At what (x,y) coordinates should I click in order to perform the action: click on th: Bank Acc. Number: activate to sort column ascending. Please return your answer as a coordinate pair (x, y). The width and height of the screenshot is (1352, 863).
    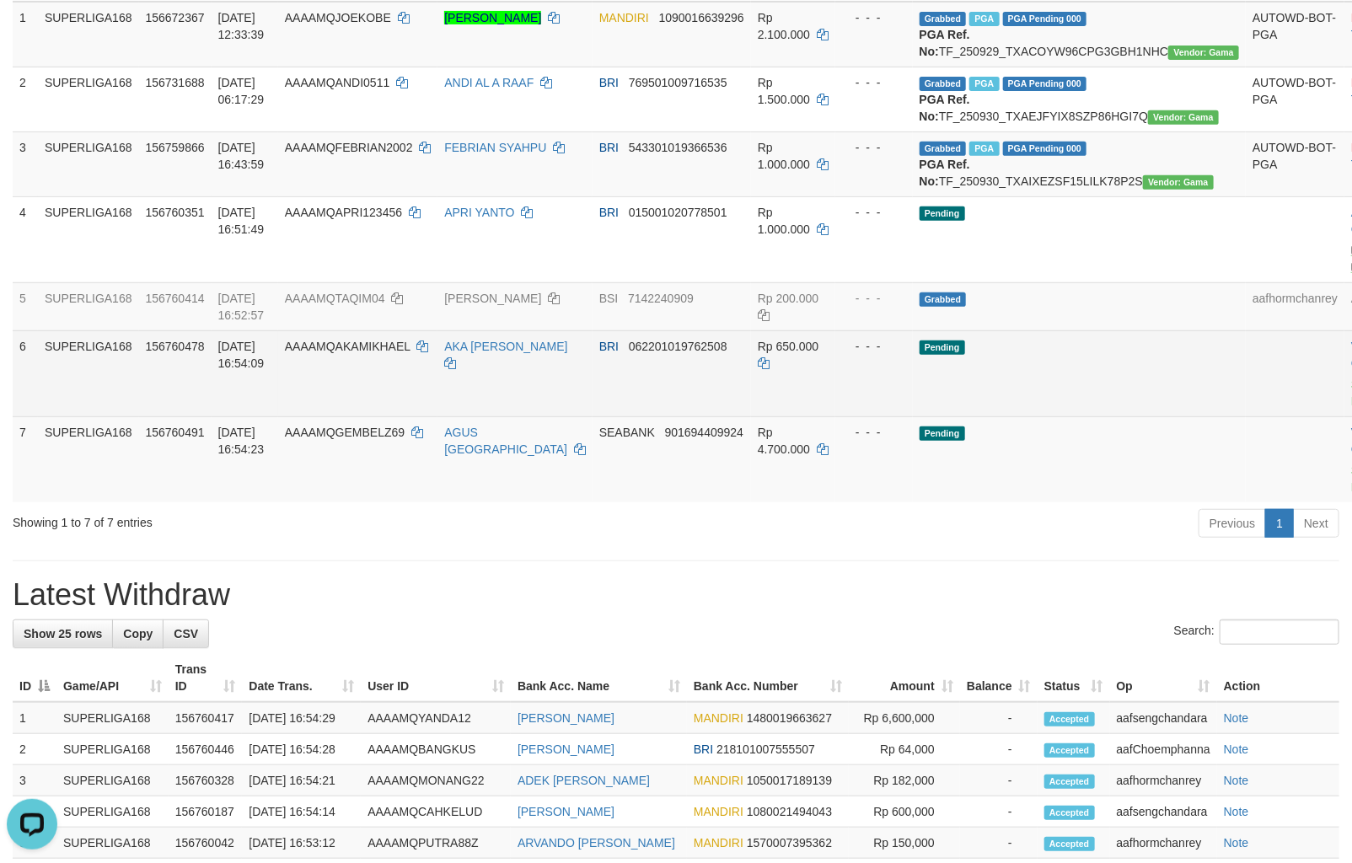
    Looking at the image, I should click on (768, 678).